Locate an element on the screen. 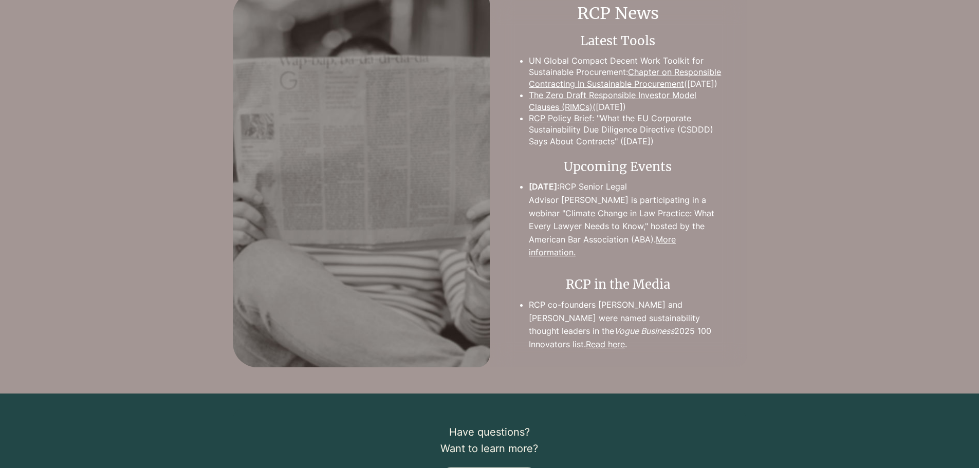 Image resolution: width=979 pixels, height=468 pixels. h2: Upcoming Events is located at coordinates (618, 167).